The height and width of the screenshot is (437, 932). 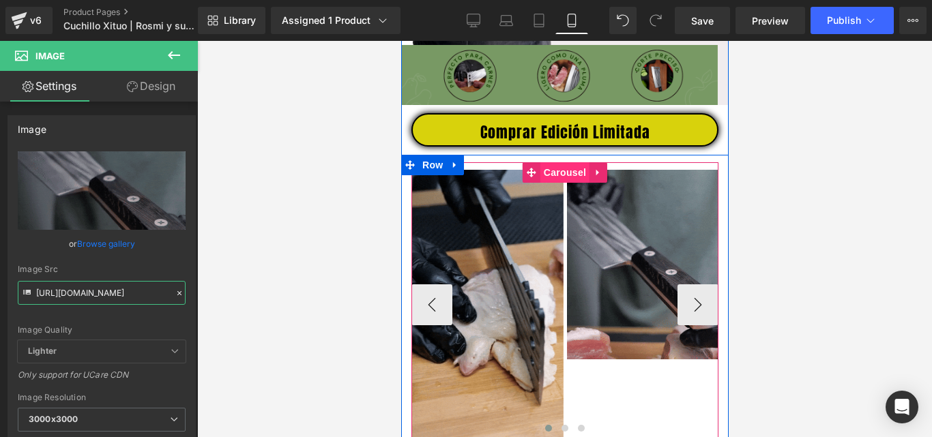 I want to click on span: Carousel, so click(x=164, y=132).